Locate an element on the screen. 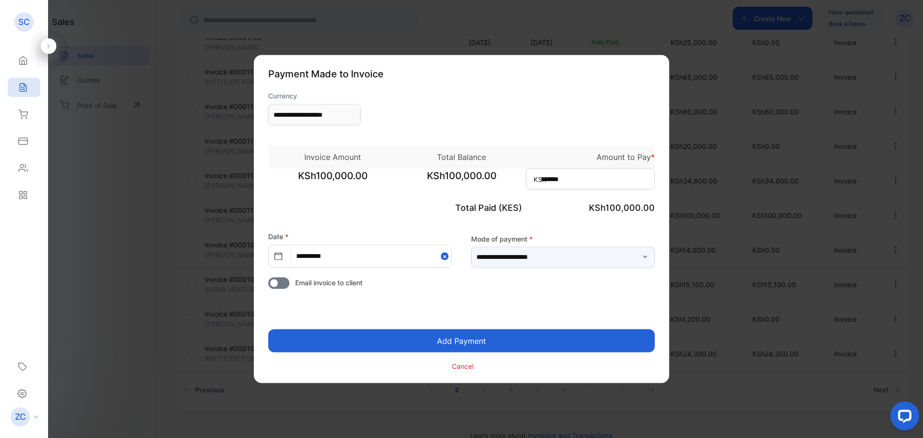 The height and width of the screenshot is (438, 923). p: Invoice Amount is located at coordinates (333, 157).